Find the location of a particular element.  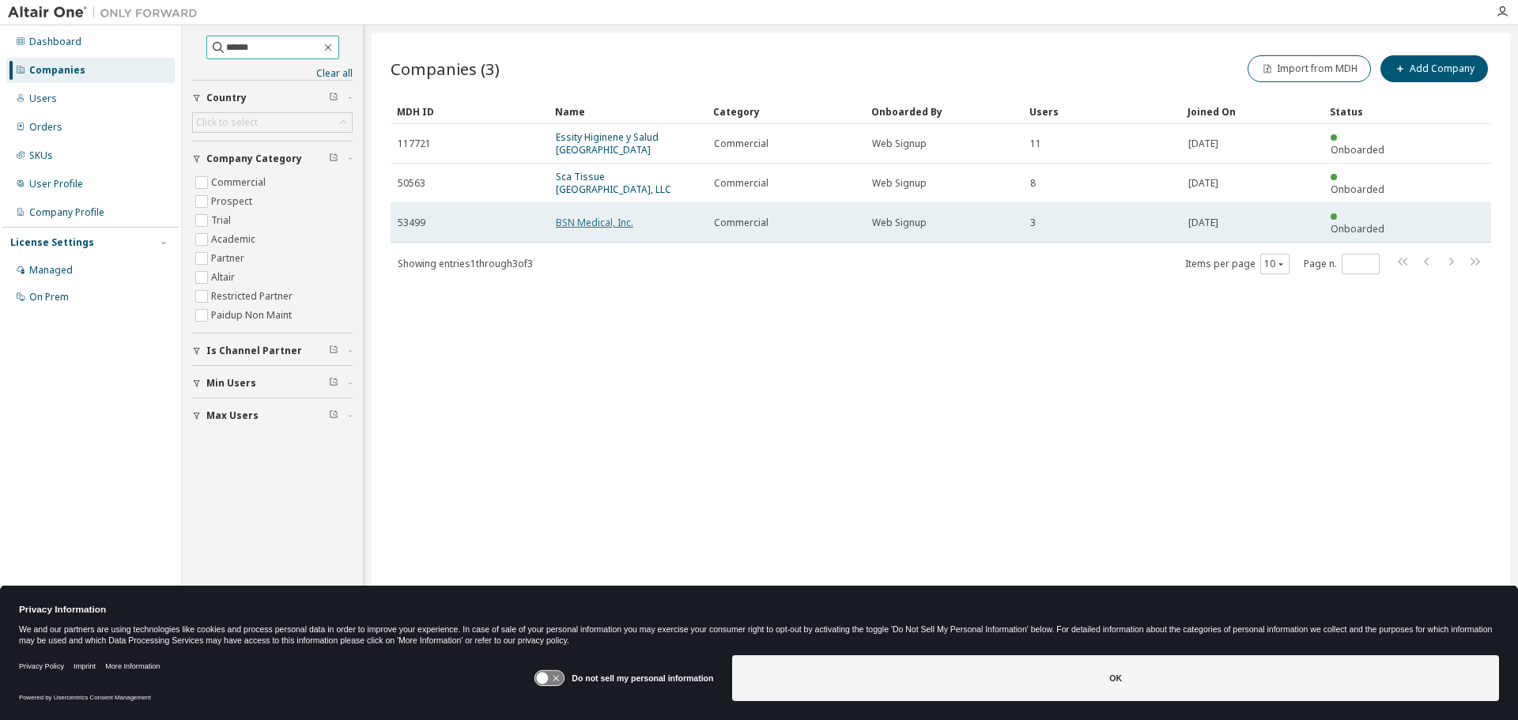

button: Max Users is located at coordinates (272, 416).